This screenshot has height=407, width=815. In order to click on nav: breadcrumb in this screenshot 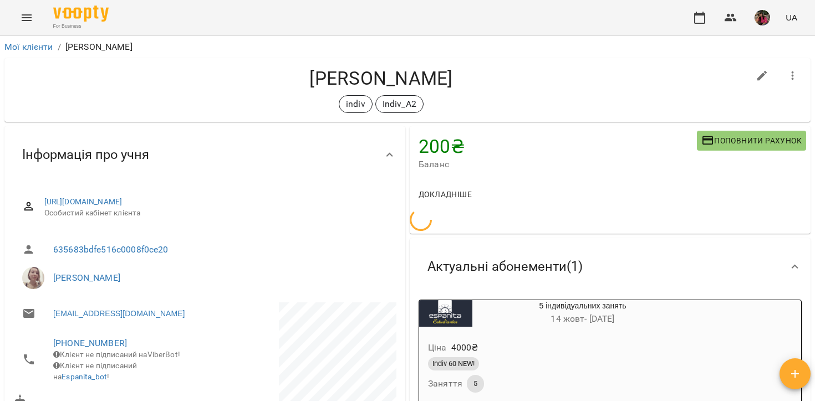, I will do `click(407, 47)`.